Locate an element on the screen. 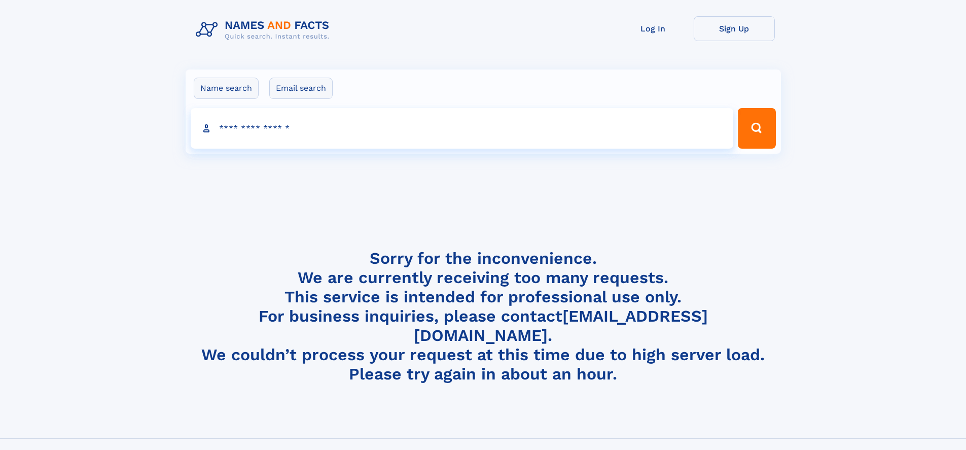  a: Log In is located at coordinates (653, 28).